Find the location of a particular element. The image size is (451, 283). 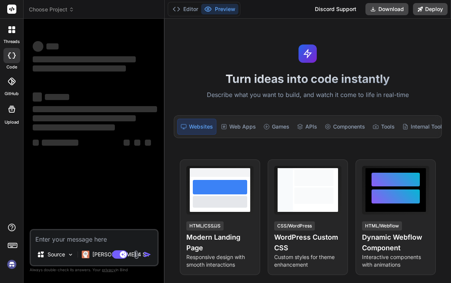

label: code is located at coordinates (12, 67).